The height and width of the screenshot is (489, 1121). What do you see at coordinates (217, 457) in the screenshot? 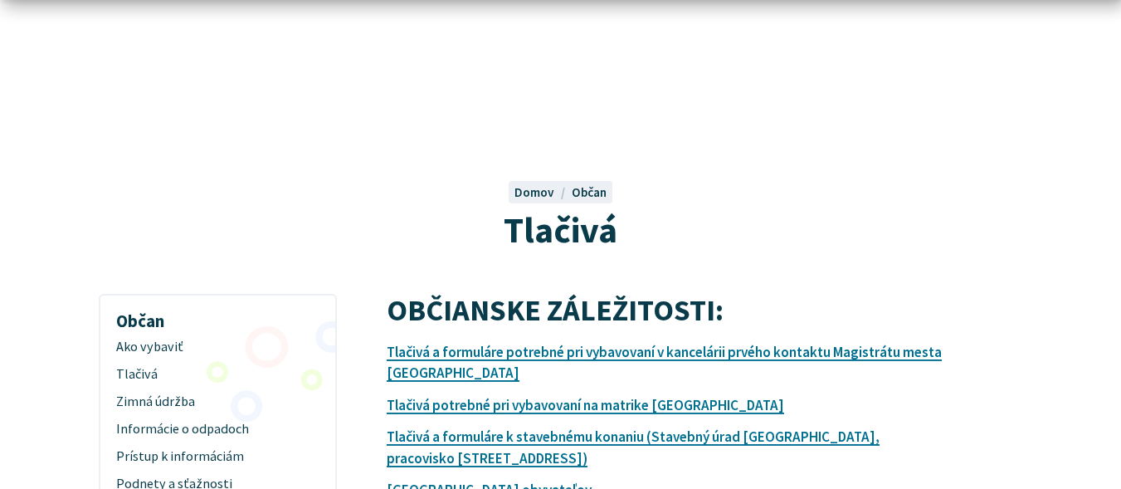
I see `a: Prístup k informáciám` at bounding box center [217, 457].